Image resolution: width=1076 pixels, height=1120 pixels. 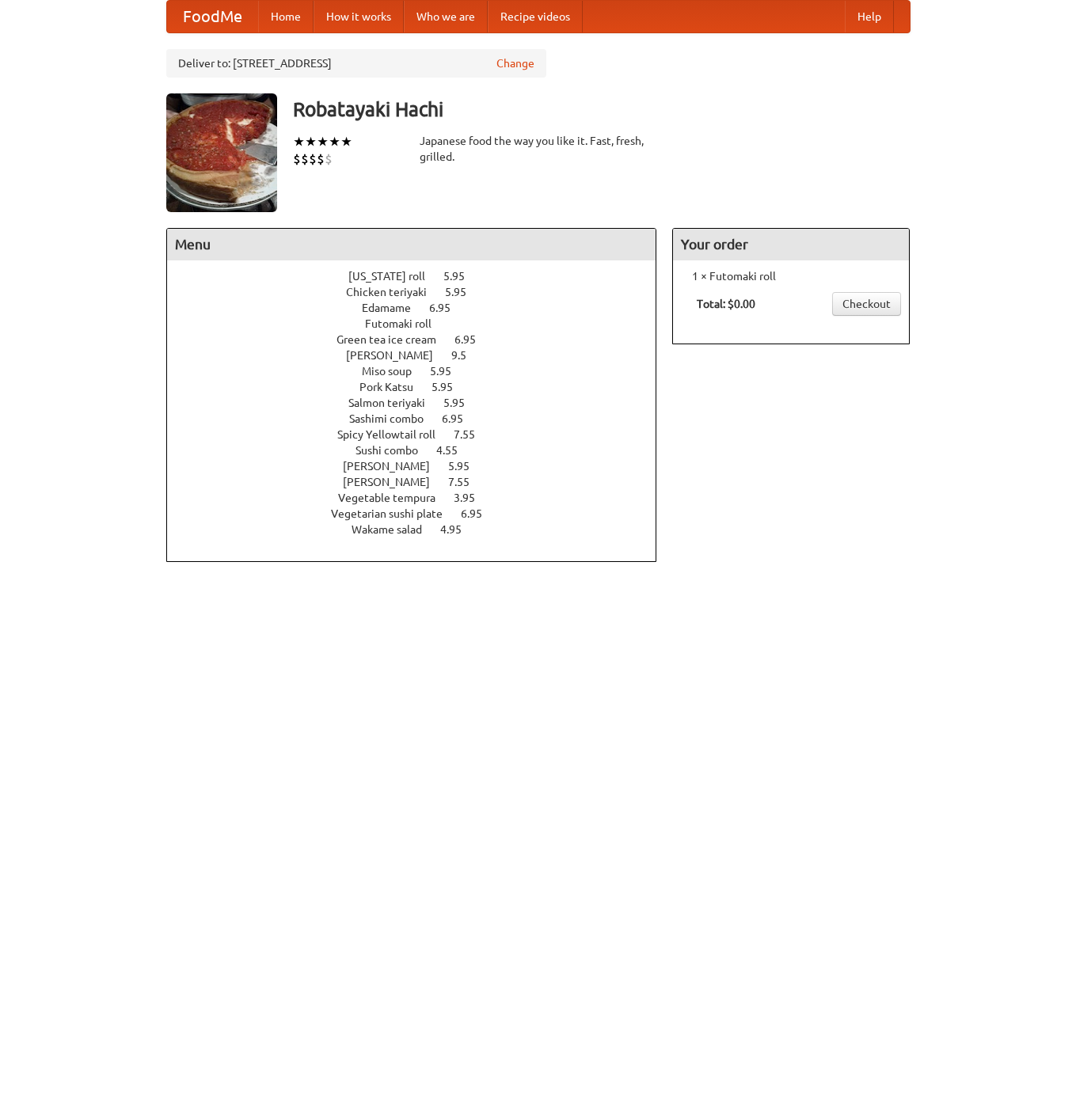 I want to click on span: 9.5, so click(x=466, y=356).